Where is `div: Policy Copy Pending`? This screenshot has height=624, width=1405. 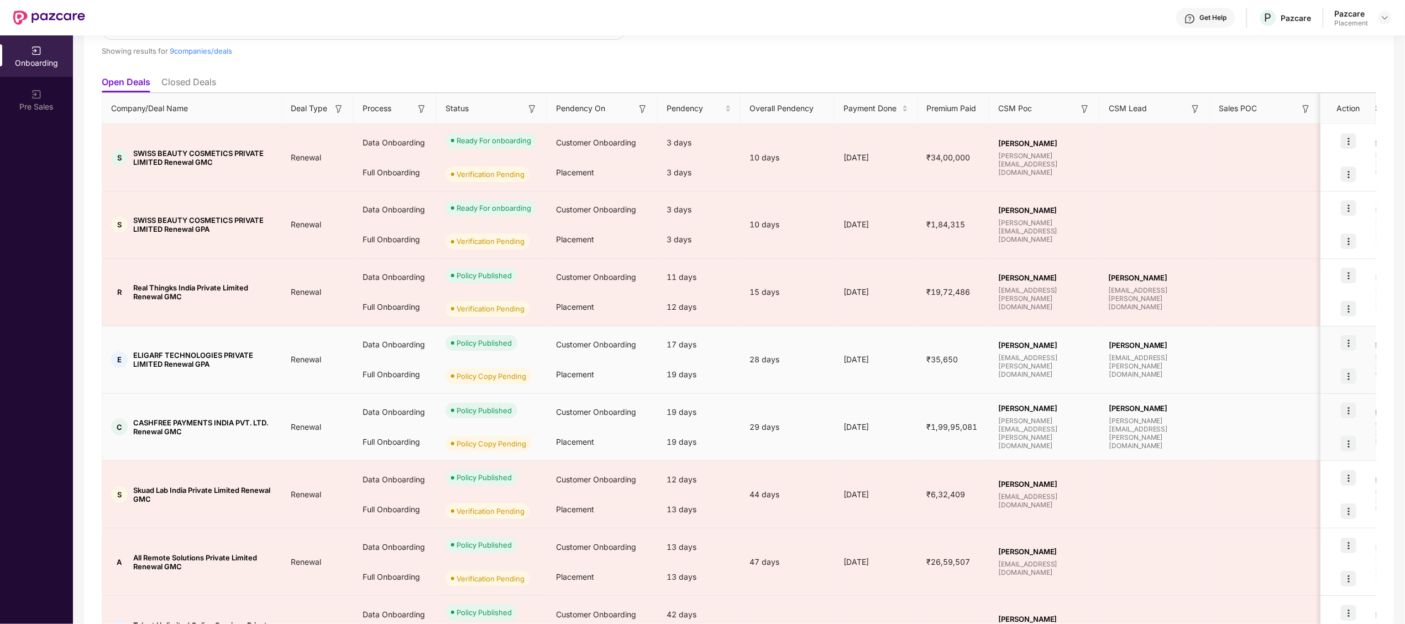 div: Policy Copy Pending is located at coordinates (491, 443).